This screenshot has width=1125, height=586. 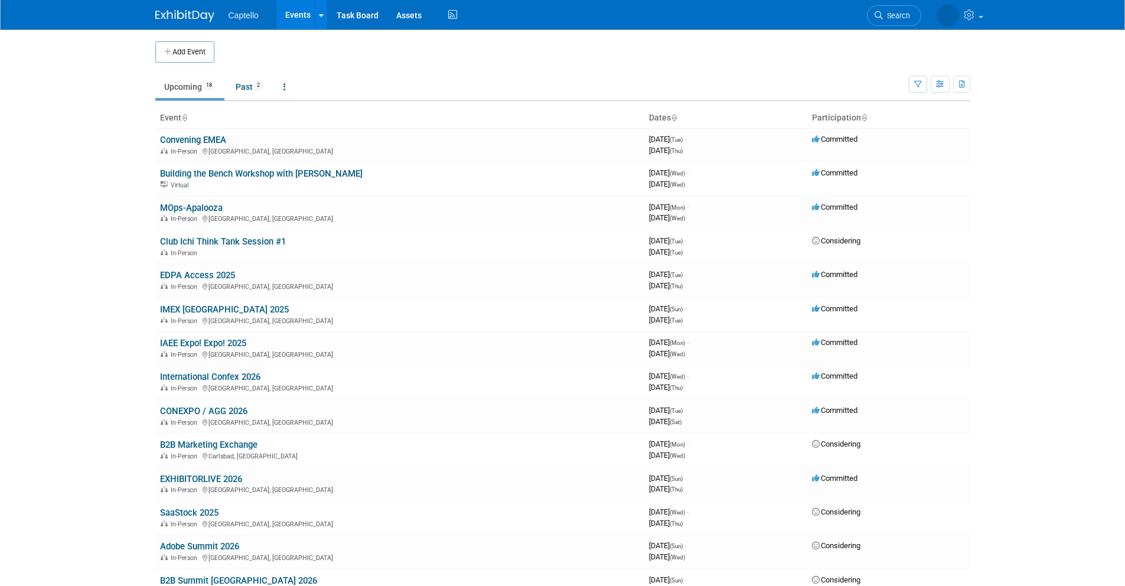 I want to click on a: Adobe Summit 2026, so click(x=200, y=546).